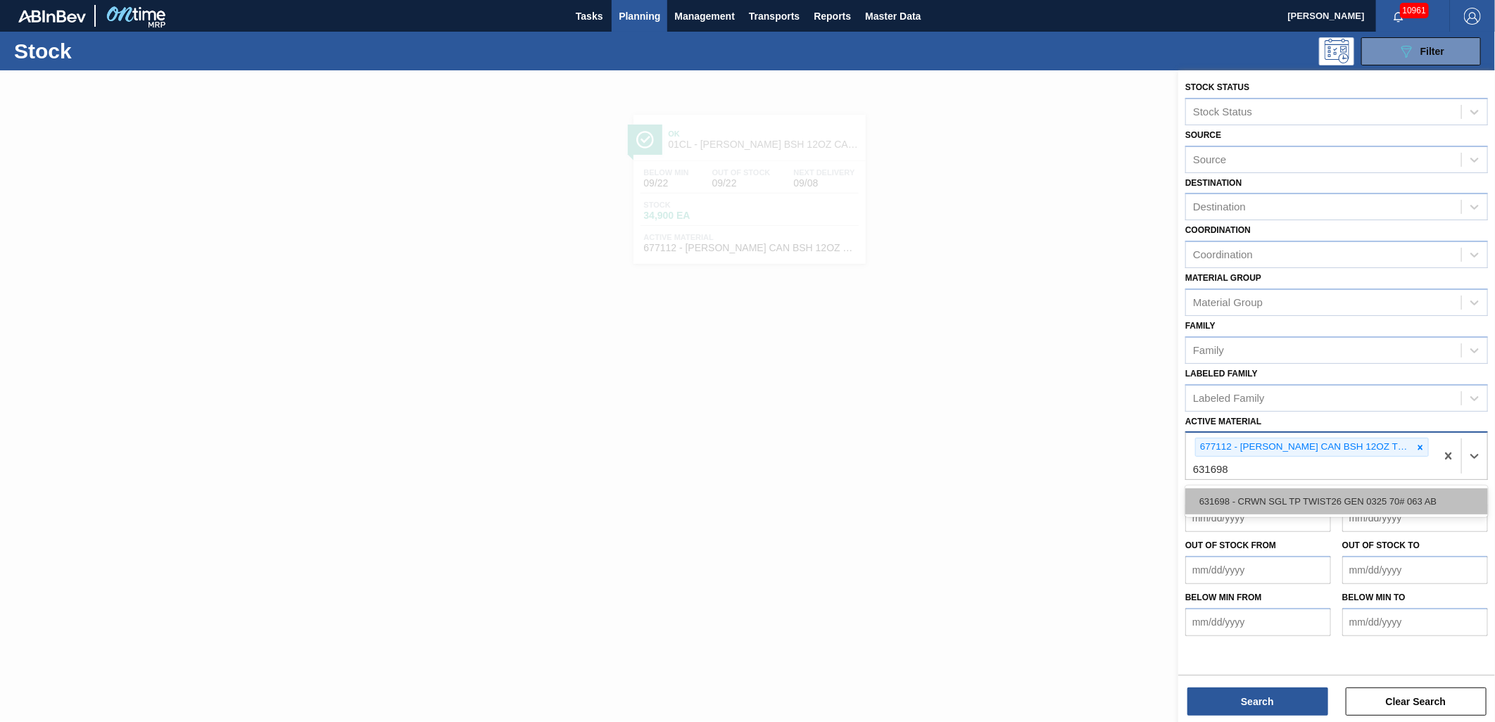 This screenshot has height=722, width=1495. I want to click on span: Transports, so click(774, 16).